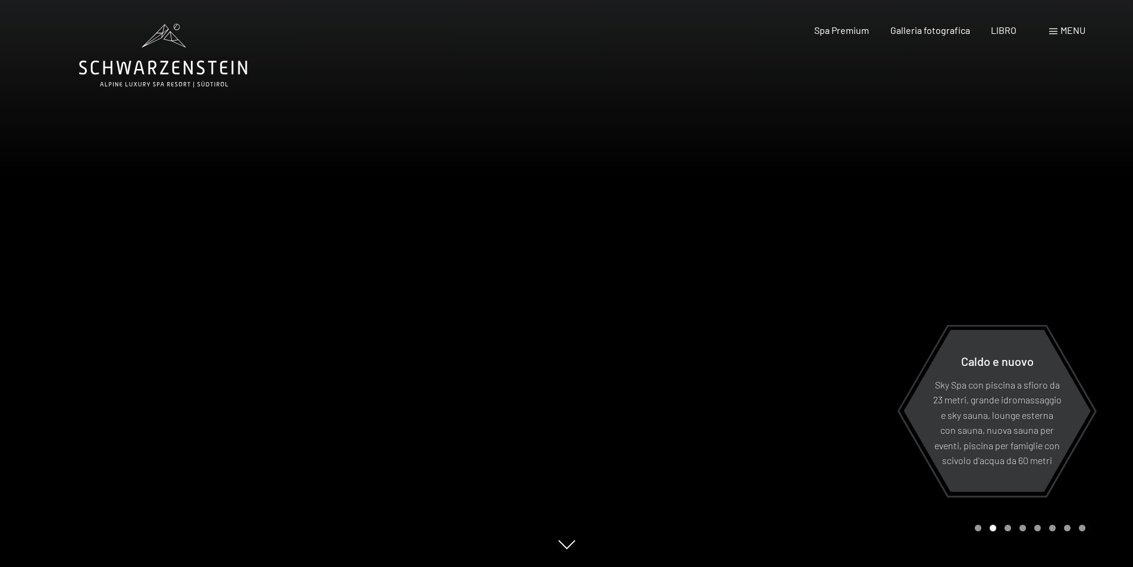  I want to click on a: Caldo e nuovo Sky Spa con piscina a sfioro da 23 metri, grande idromassaggio e sky sauna, lounge ..., so click(996, 410).